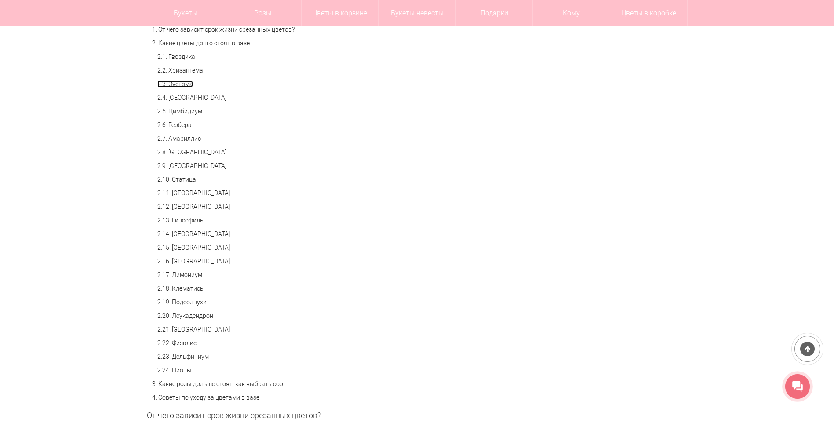  Describe the element at coordinates (219, 384) in the screenshot. I see `a: 3. Какие розы дольше стоят: как выбрать сорт` at that location.